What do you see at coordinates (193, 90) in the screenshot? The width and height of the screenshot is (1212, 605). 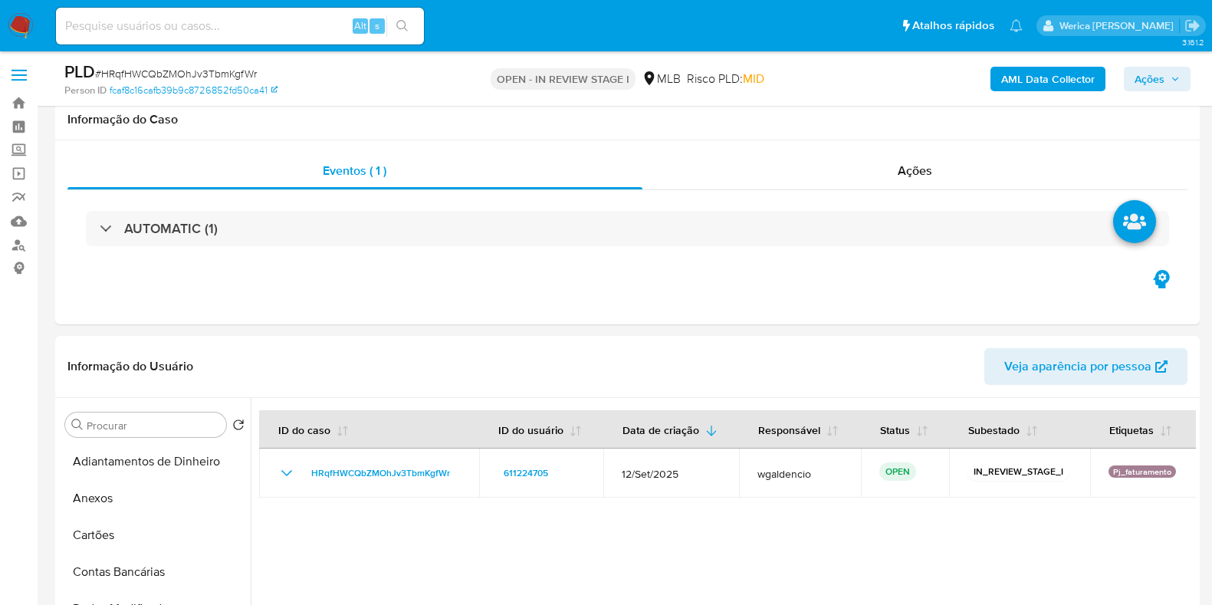 I see `a: fcaf8c16cafb39b9c8726852fd50ca41` at bounding box center [193, 90].